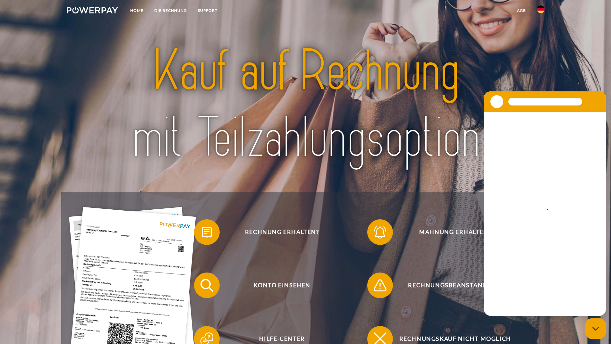 Image resolution: width=611 pixels, height=344 pixels. What do you see at coordinates (277, 232) in the screenshot?
I see `button: Rechnung erhalten?` at bounding box center [277, 232].